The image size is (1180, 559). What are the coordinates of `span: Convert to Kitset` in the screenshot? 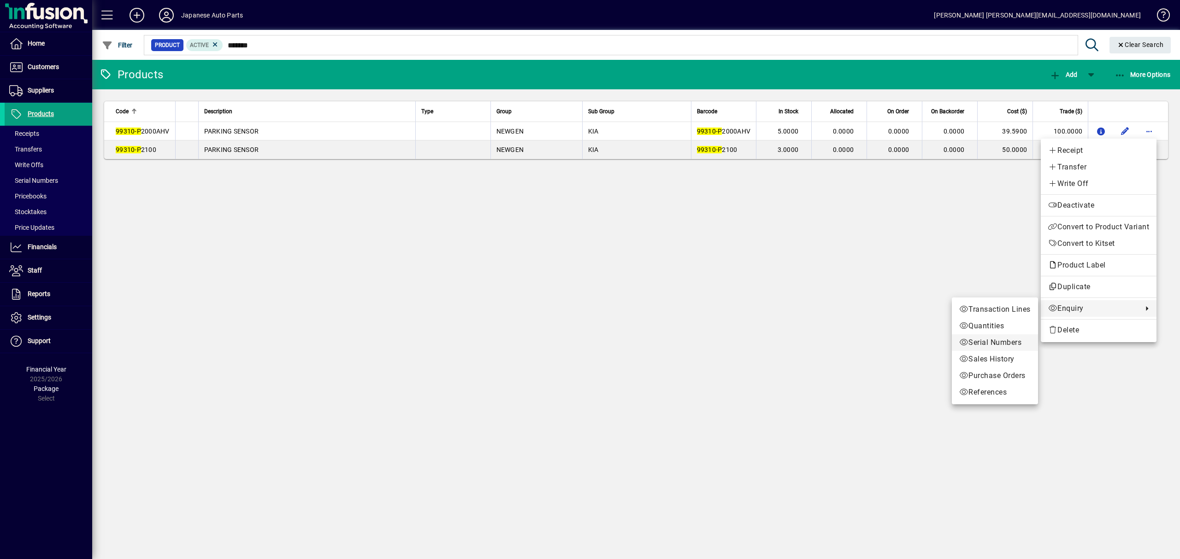 It's located at (1098, 244).